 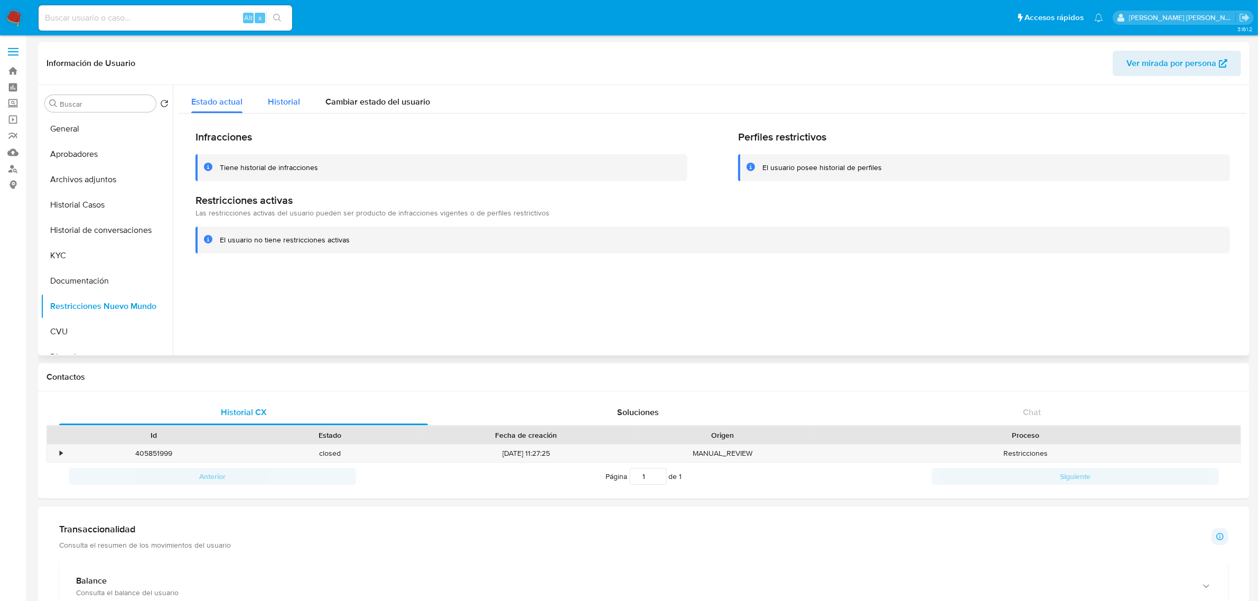 What do you see at coordinates (1054, 17) in the screenshot?
I see `span: Accesos rápidos` at bounding box center [1054, 17].